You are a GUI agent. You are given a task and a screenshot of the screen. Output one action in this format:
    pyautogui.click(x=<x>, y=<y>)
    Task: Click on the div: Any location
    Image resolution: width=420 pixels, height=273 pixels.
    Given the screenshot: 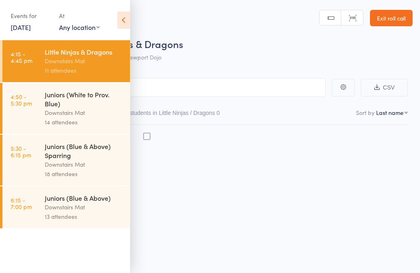 What is the action you would take?
    pyautogui.click(x=79, y=27)
    